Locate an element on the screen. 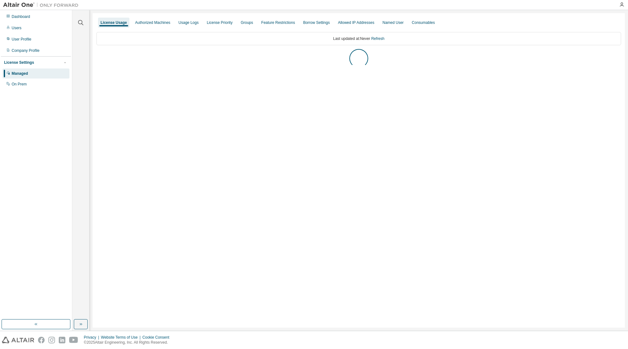  img: linkedin.svg is located at coordinates (62, 340).